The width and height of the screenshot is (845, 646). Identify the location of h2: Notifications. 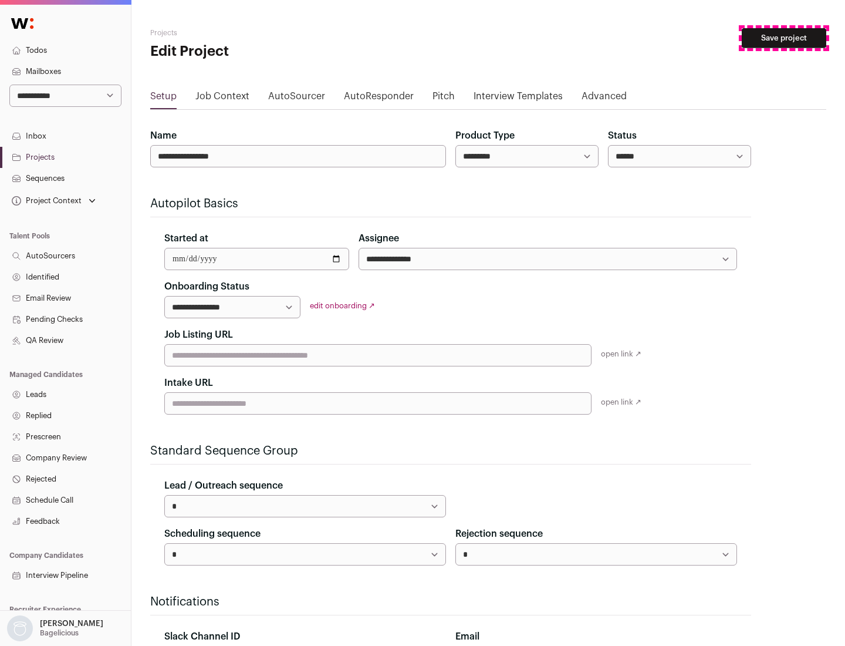
(451, 602).